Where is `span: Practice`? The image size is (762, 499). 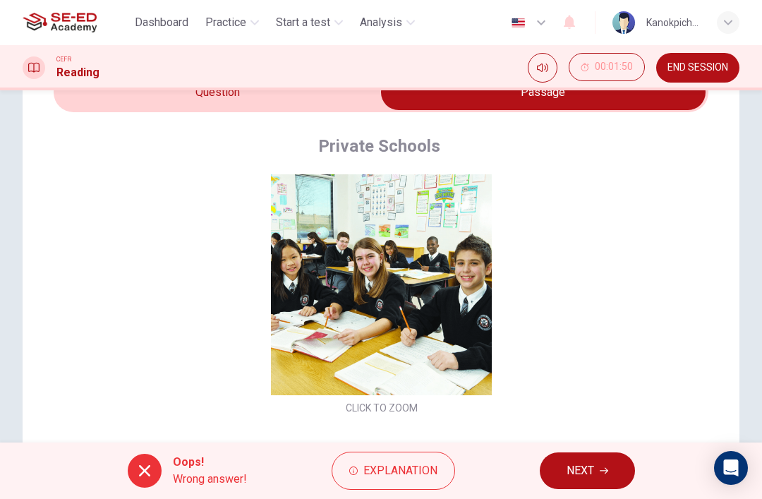
span: Practice is located at coordinates (226, 23).